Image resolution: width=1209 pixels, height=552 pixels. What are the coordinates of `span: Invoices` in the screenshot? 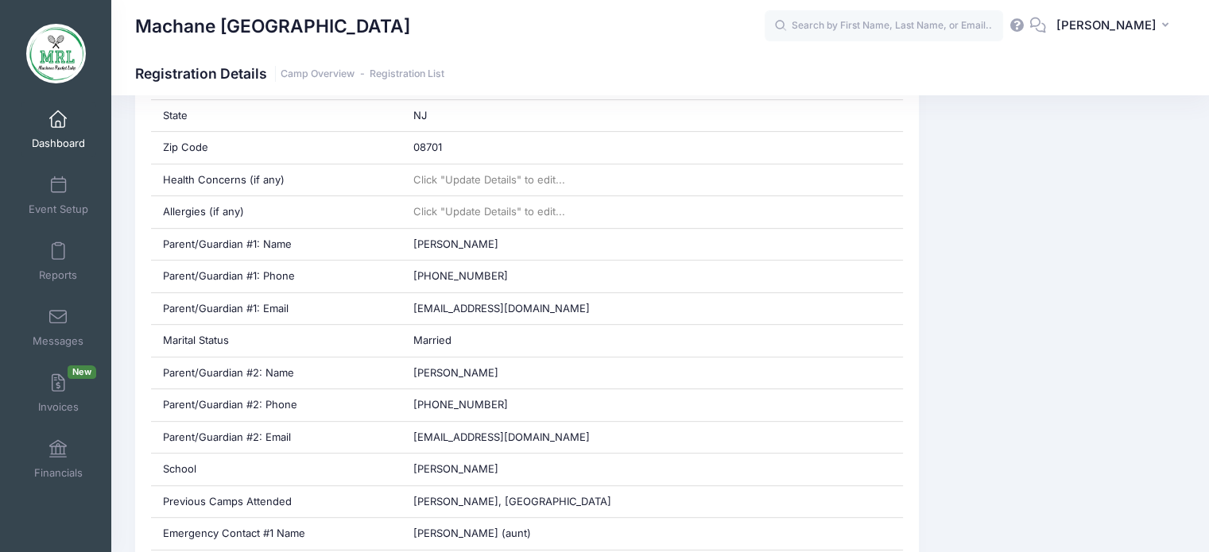 It's located at (58, 407).